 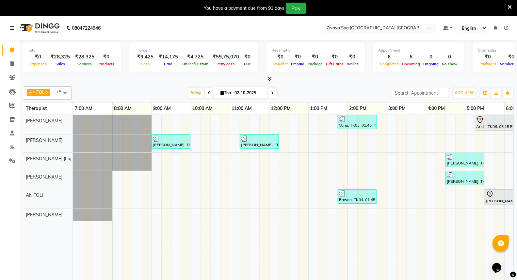 I want to click on span: Card, so click(x=169, y=64).